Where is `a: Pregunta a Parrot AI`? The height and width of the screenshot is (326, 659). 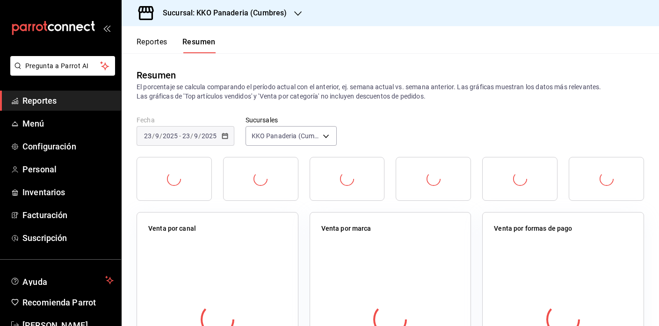
a: Pregunta a Parrot AI is located at coordinates (61, 72).